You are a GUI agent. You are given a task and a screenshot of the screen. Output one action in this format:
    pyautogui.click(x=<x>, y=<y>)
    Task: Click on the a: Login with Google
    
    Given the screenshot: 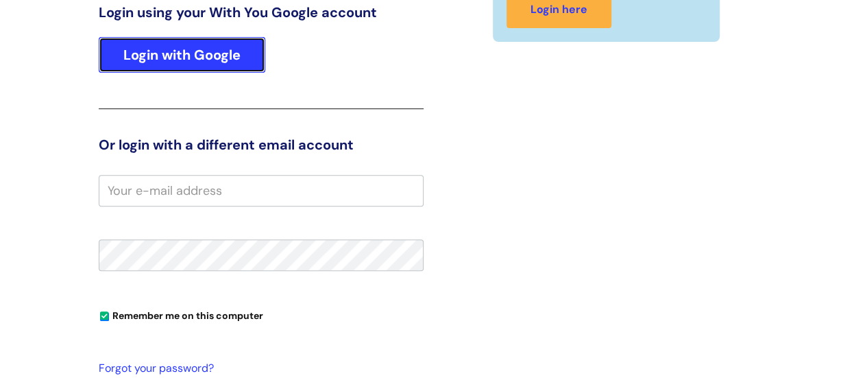 What is the action you would take?
    pyautogui.click(x=182, y=55)
    